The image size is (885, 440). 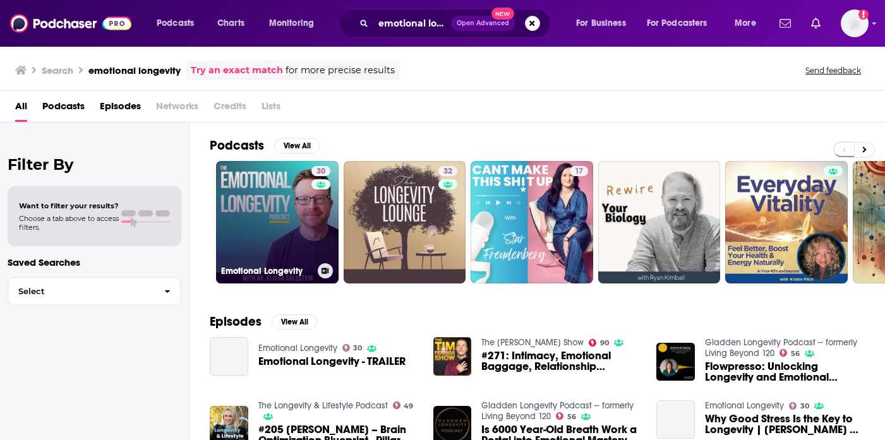 What do you see at coordinates (677, 23) in the screenshot?
I see `span: For Podcasters` at bounding box center [677, 23].